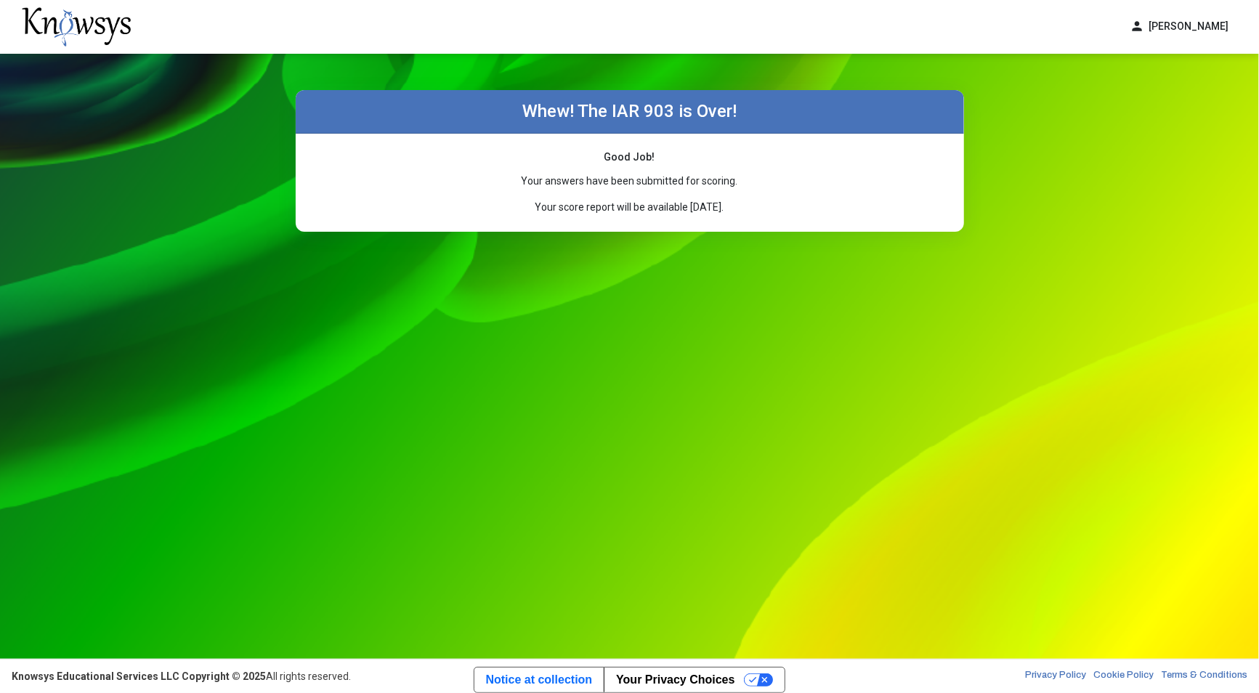  What do you see at coordinates (1203, 676) in the screenshot?
I see `a: Terms & Conditions` at bounding box center [1203, 676].